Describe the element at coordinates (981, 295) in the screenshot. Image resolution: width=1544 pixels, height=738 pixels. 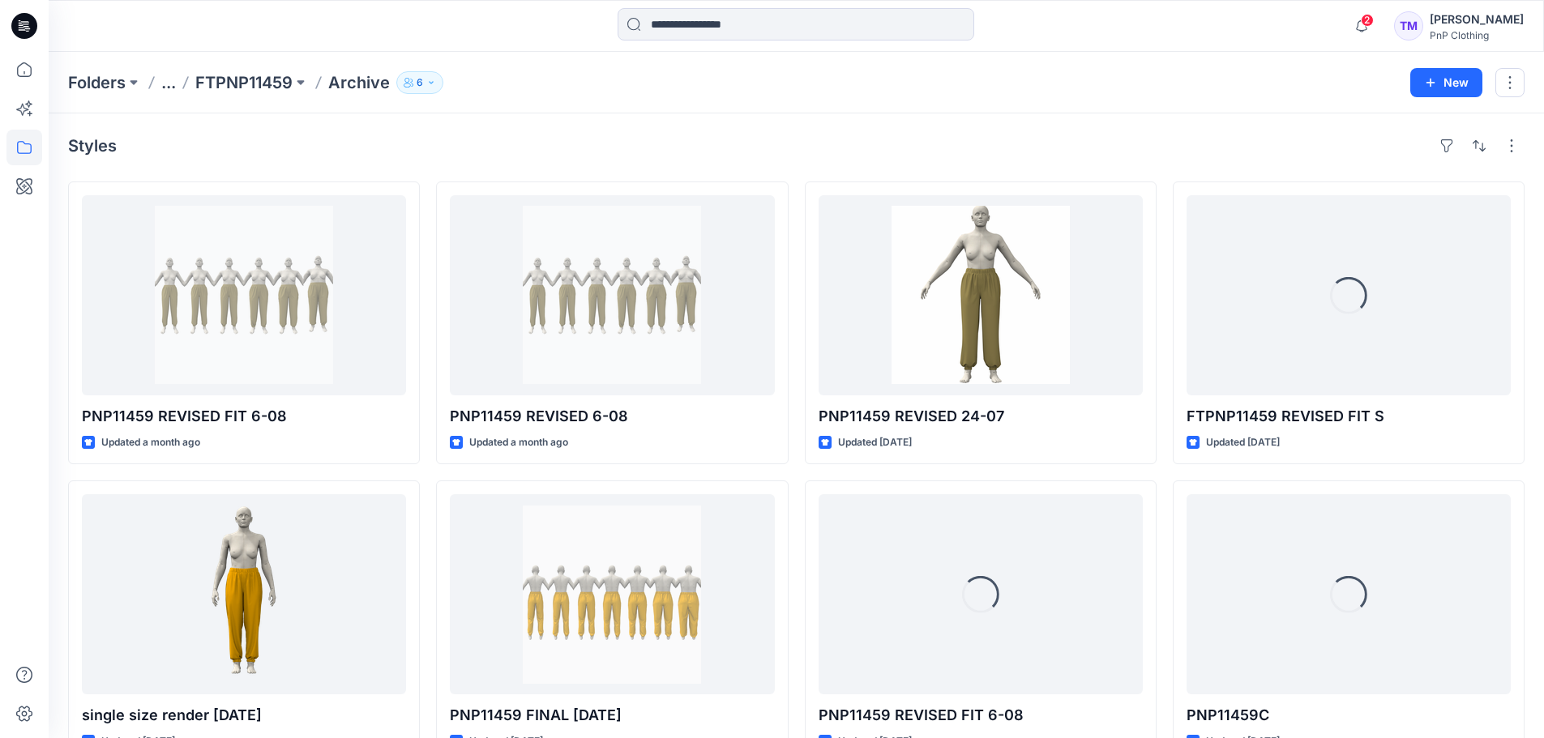
I see `a: PNP11459 REVISED 24-07` at that location.